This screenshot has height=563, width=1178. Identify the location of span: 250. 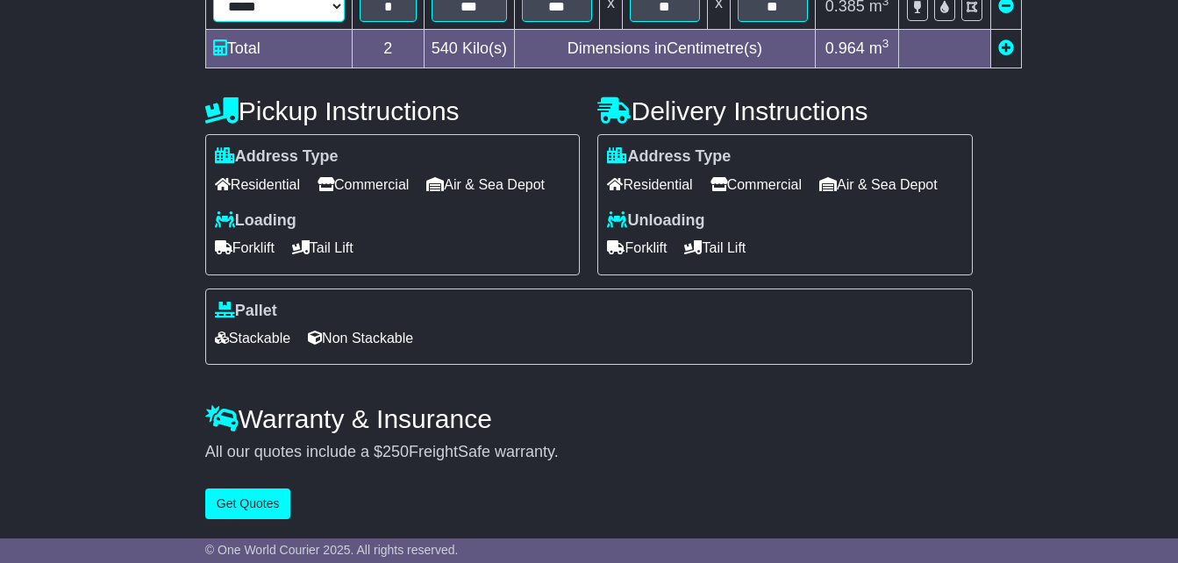
(396, 452).